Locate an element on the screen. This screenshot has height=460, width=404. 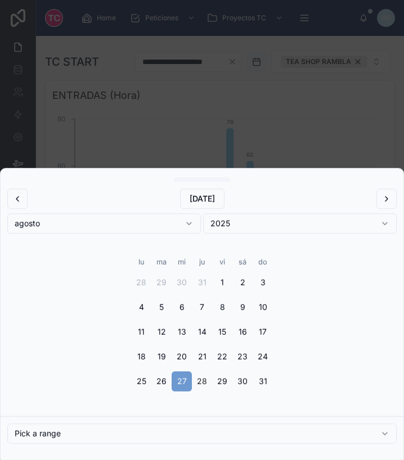
button: jueves, 21 de agosto de 2025 is located at coordinates (202, 357).